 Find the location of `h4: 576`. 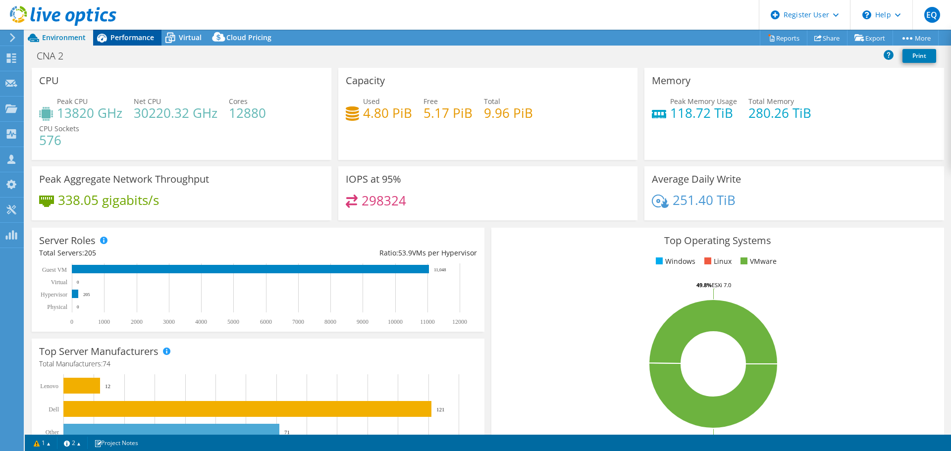

h4: 576 is located at coordinates (59, 140).